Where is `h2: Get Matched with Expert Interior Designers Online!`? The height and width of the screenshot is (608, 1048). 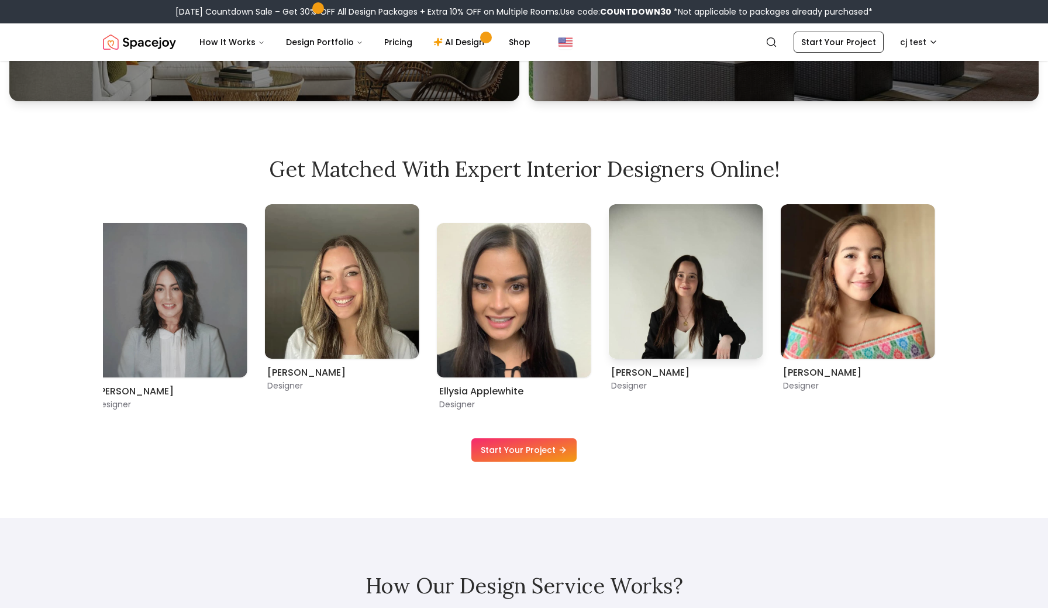
h2: Get Matched with Expert Interior Designers Online! is located at coordinates (524, 169).